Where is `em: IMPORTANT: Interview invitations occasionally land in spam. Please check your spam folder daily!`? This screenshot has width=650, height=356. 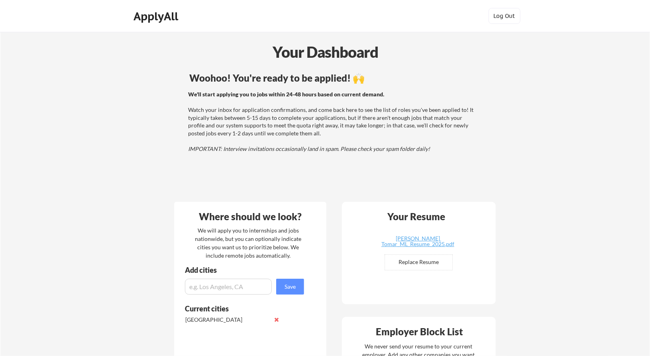
em: IMPORTANT: Interview invitations occasionally land in spam. Please check your spam folder daily! is located at coordinates (309, 149).